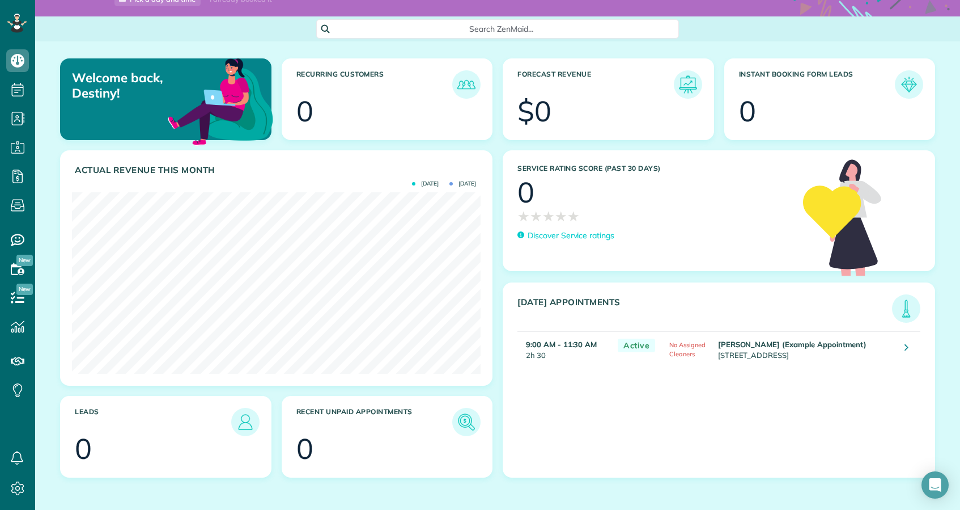 Image resolution: width=960 pixels, height=510 pixels. I want to click on h3: Leads, so click(153, 422).